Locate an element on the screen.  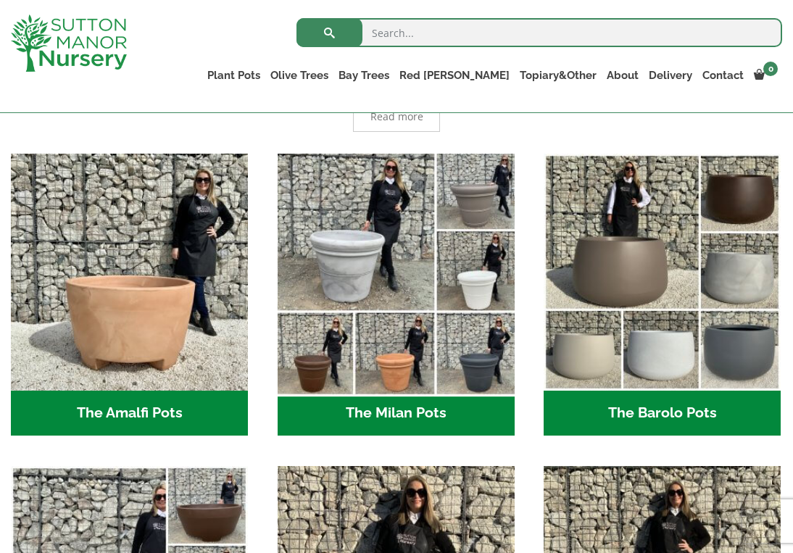
a: 0 is located at coordinates (765, 75).